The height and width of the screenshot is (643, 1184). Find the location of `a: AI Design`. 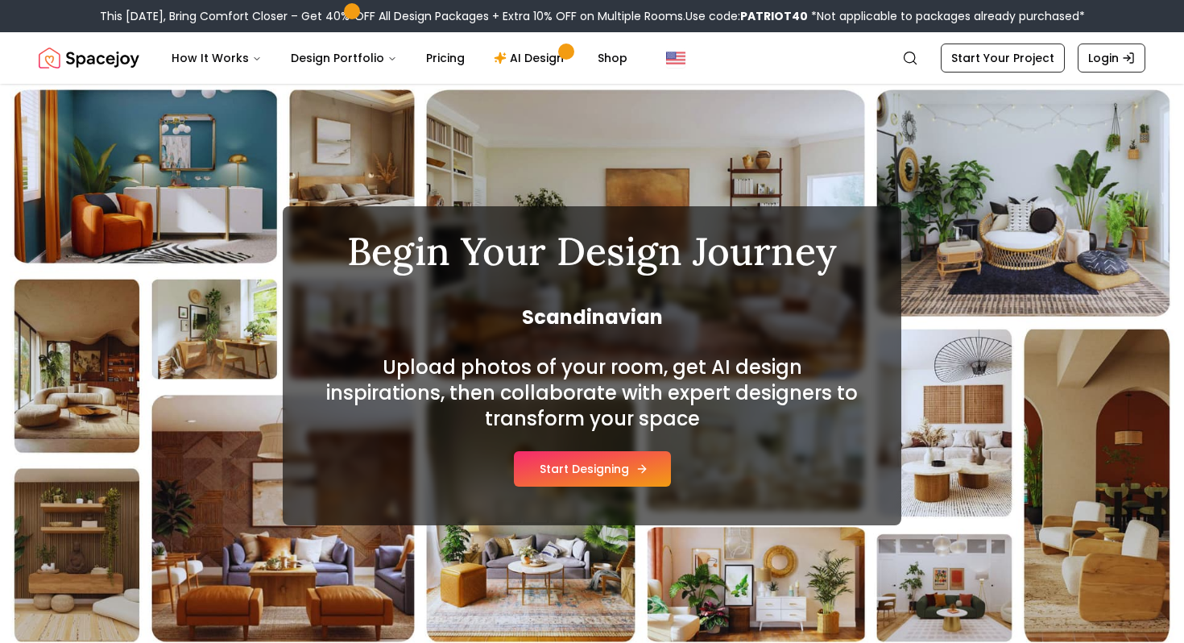

a: AI Design is located at coordinates (531, 58).